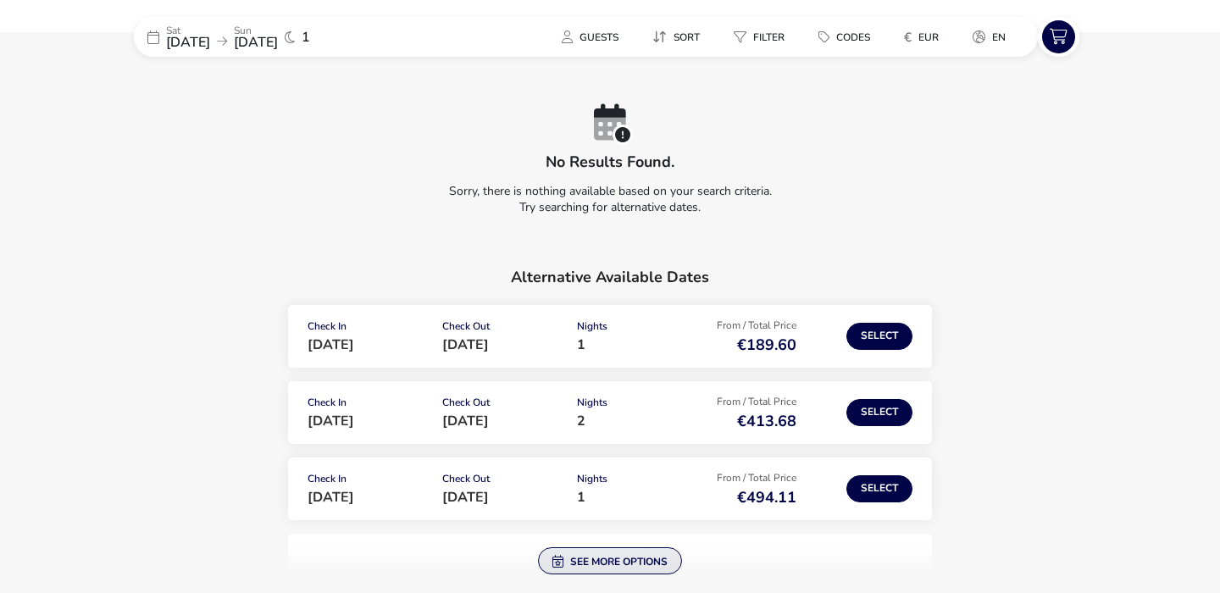 This screenshot has height=593, width=1220. What do you see at coordinates (589, 36) in the screenshot?
I see `button: Guests` at bounding box center [589, 36].